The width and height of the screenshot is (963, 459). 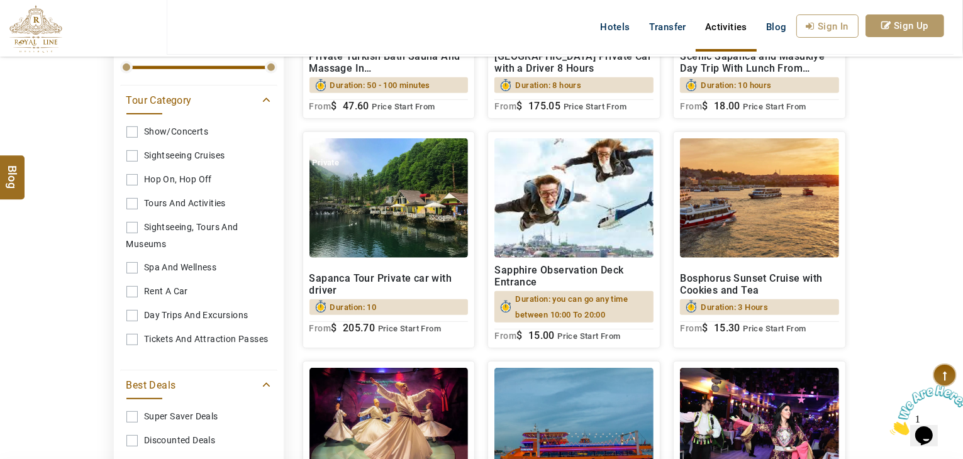 I want to click on div: CloseChat attention grabber, so click(x=39, y=30).